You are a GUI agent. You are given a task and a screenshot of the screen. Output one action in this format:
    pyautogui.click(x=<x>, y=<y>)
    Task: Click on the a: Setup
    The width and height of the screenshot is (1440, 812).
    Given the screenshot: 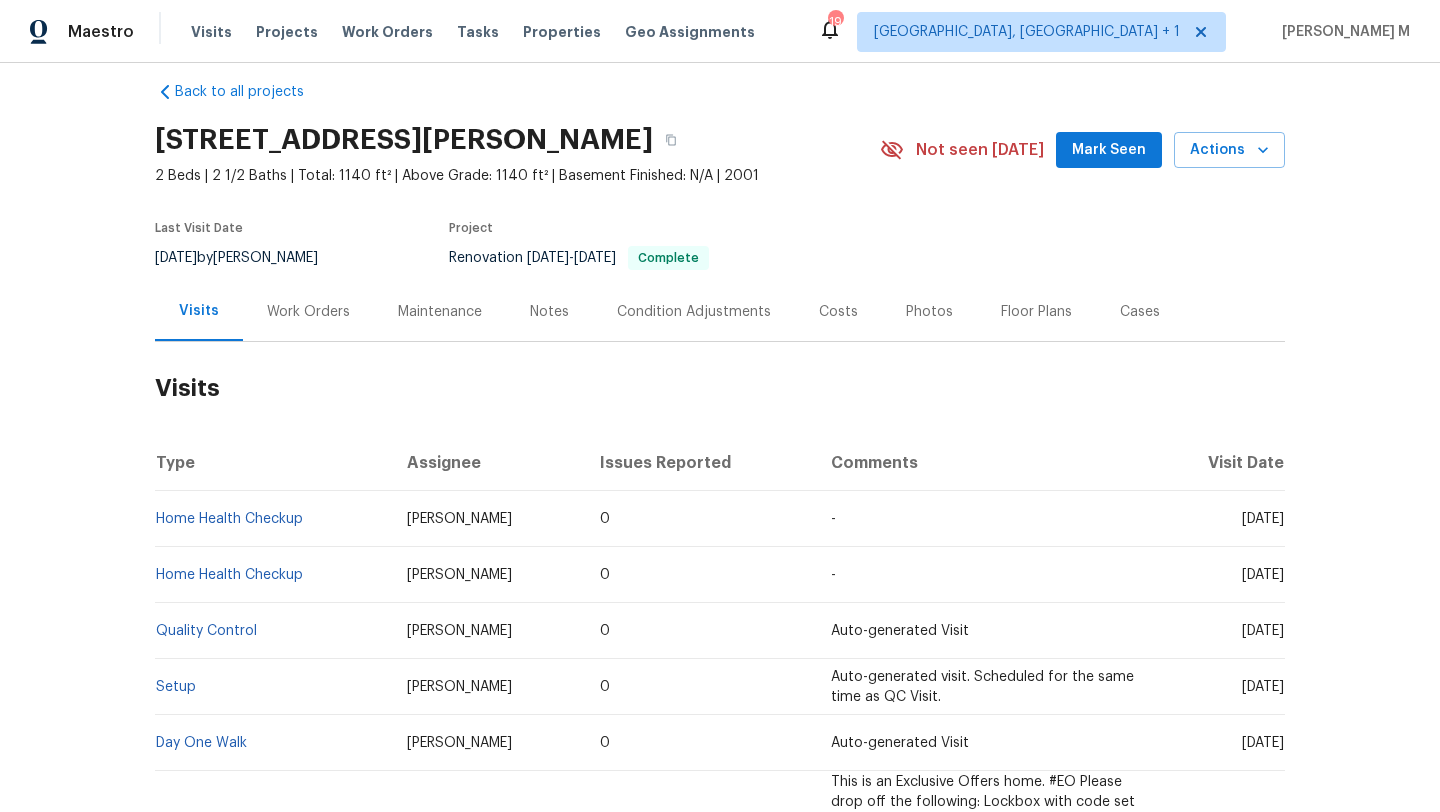 What is the action you would take?
    pyautogui.click(x=176, y=687)
    